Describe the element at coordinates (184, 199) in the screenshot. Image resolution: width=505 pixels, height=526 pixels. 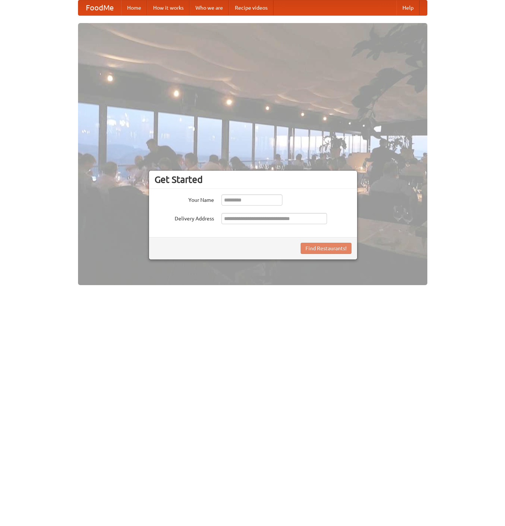
I see `label: Your Name` at that location.